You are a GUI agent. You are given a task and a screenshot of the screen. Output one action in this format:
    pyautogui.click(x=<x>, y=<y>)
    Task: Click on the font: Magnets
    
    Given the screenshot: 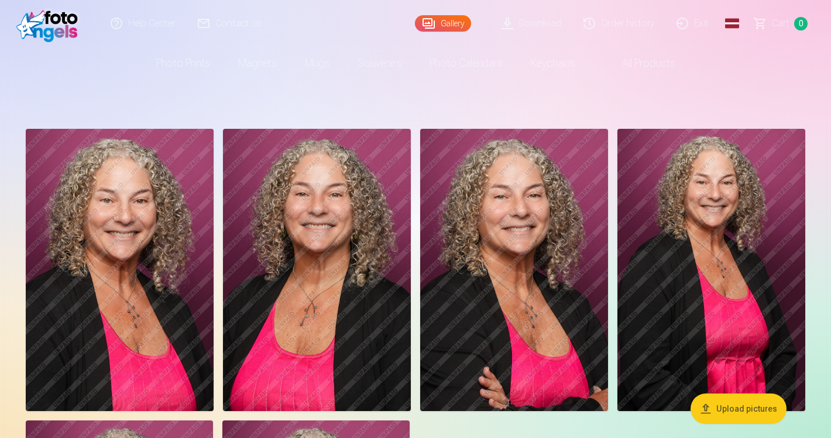 What is the action you would take?
    pyautogui.click(x=257, y=63)
    